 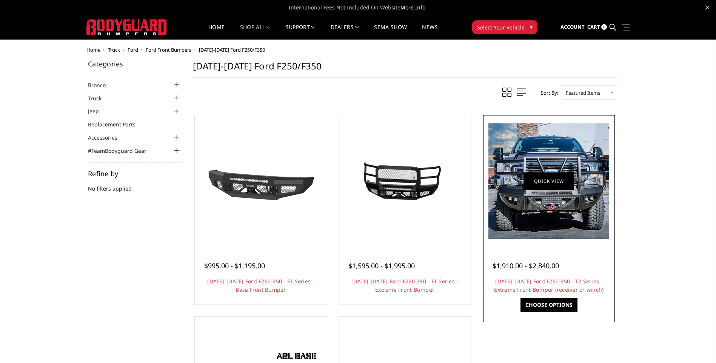 What do you see at coordinates (405, 181) in the screenshot?
I see `a: 2017-2022 Ford F250-350 - FT Series - Extreme Front Bumper 2017-2022 Ford F250-350 - FT Series - ...` at bounding box center [405, 181].